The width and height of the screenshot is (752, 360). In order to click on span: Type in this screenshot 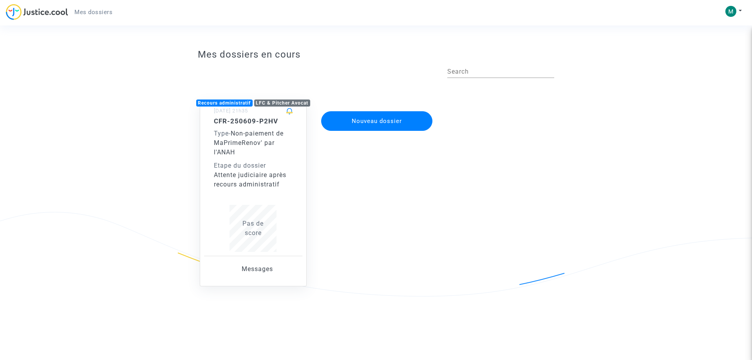, I will do `click(221, 133)`.